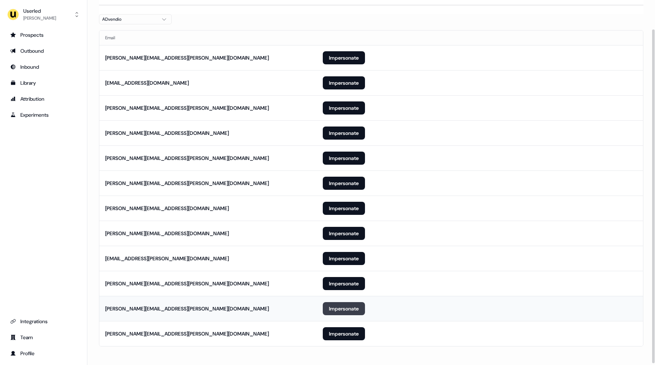 The image size is (655, 365). What do you see at coordinates (43, 338) in the screenshot?
I see `a: Go to team` at bounding box center [43, 338].